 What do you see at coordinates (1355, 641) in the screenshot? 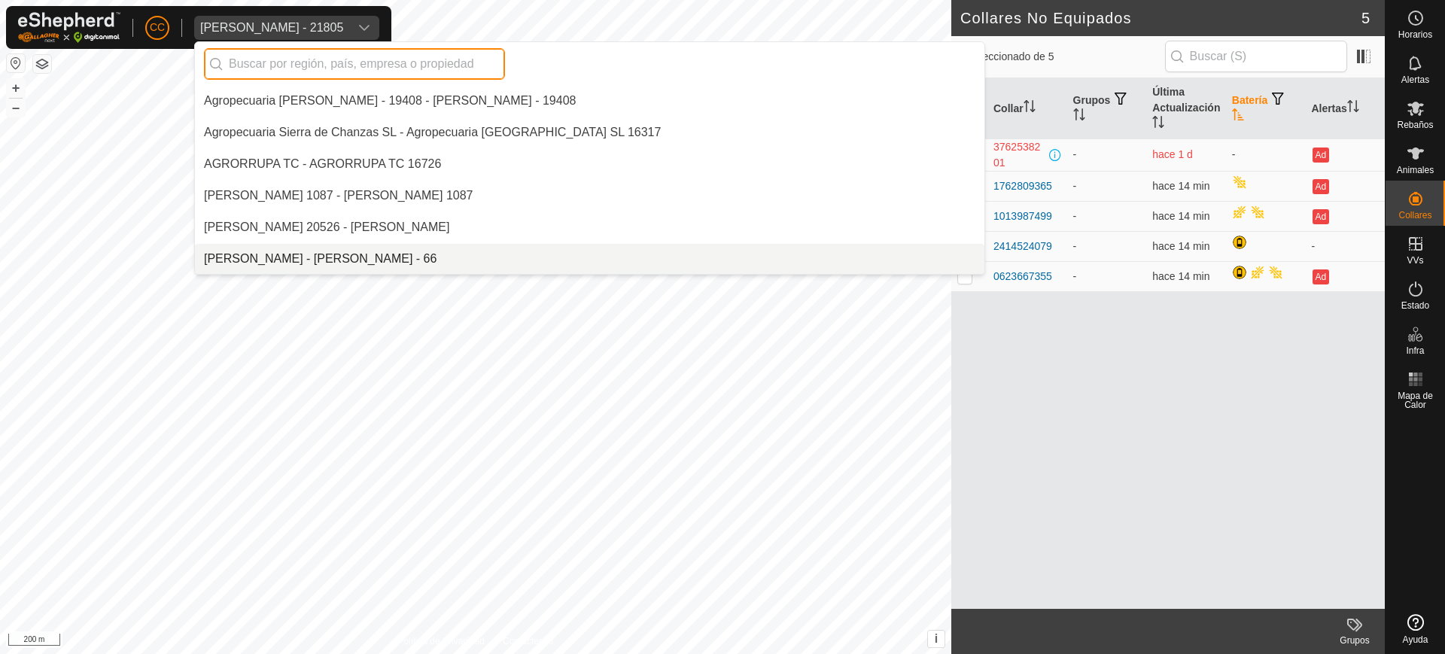
I see `div: Grupos` at bounding box center [1355, 641].